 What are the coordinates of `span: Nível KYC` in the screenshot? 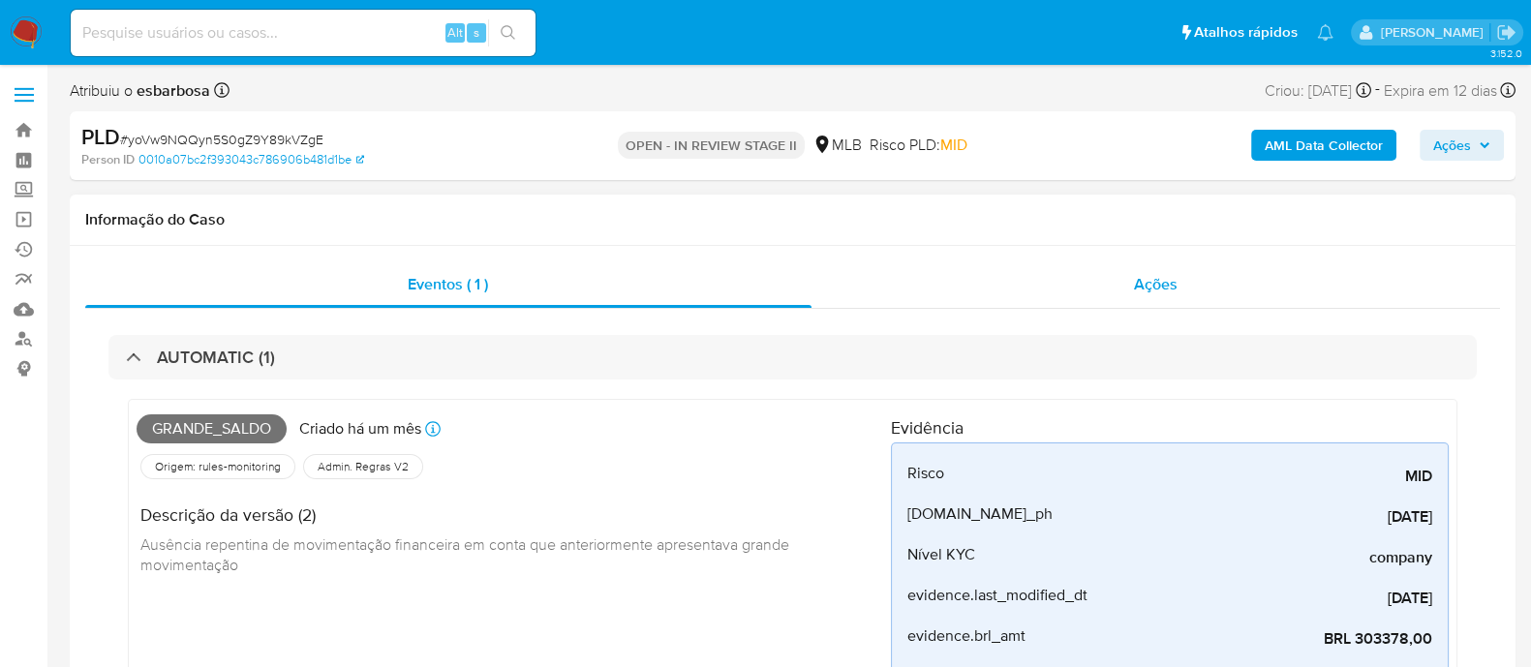 It's located at (941, 555).